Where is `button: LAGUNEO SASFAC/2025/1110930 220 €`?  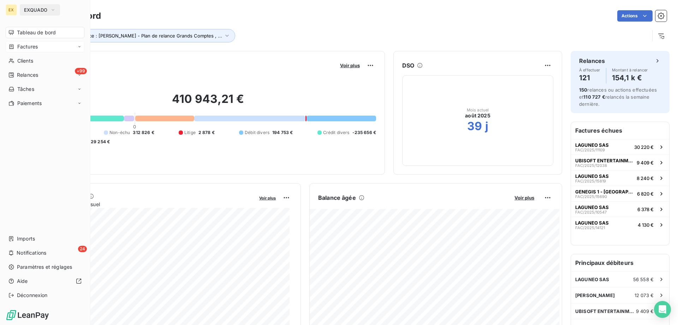 button: LAGUNEO SASFAC/2025/1110930 220 € is located at coordinates (620, 147).